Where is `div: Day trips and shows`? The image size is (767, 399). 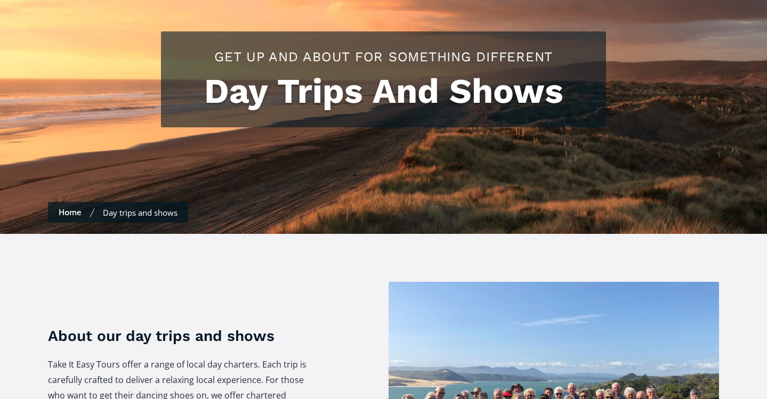 div: Day trips and shows is located at coordinates (140, 213).